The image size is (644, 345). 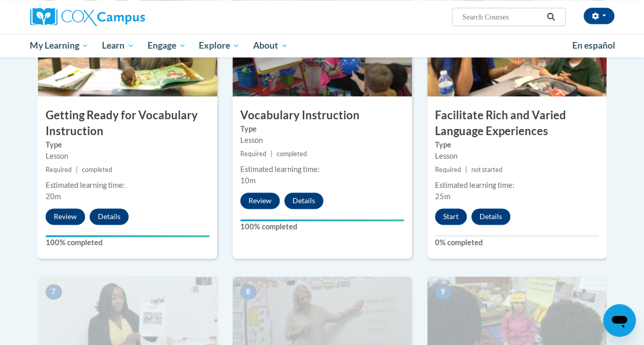 What do you see at coordinates (53, 196) in the screenshot?
I see `span: 20m` at bounding box center [53, 196].